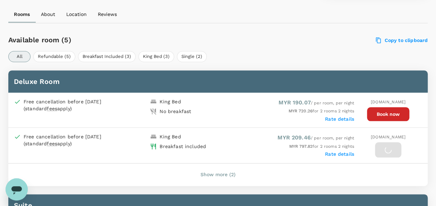  What do you see at coordinates (294, 138) in the screenshot?
I see `span: MYR 209.46` at bounding box center [294, 138].